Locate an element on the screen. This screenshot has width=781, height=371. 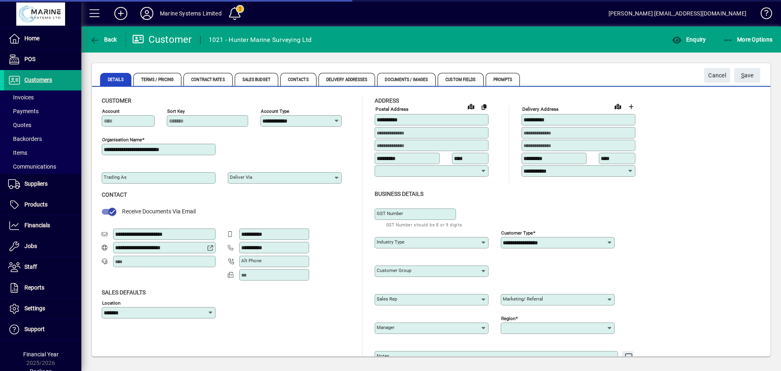
span: Business details is located at coordinates (399, 194).